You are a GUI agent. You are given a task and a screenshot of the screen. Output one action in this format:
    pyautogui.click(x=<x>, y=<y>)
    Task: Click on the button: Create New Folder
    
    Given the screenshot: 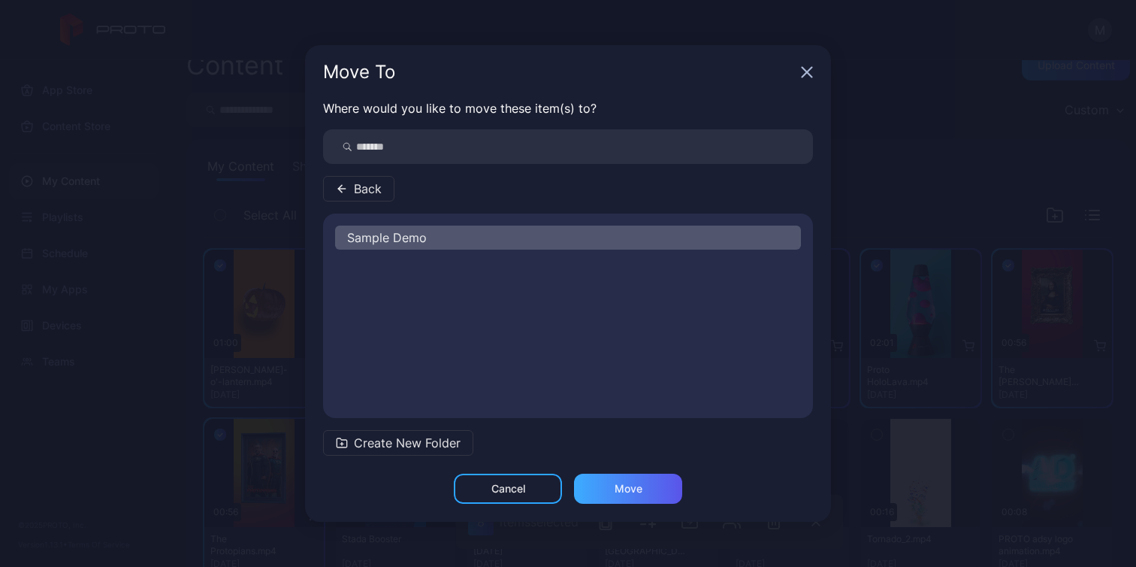 What is the action you would take?
    pyautogui.click(x=398, y=443)
    